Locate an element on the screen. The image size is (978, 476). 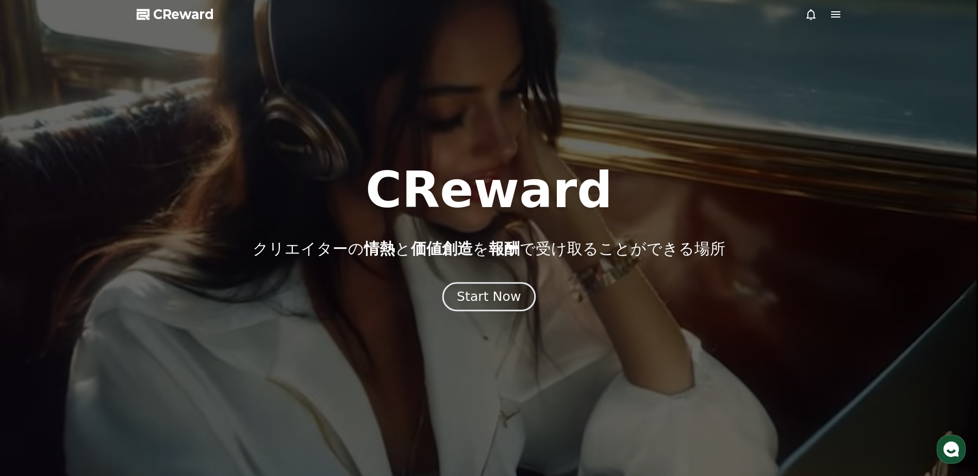
span: 価値創造 is located at coordinates (442, 248).